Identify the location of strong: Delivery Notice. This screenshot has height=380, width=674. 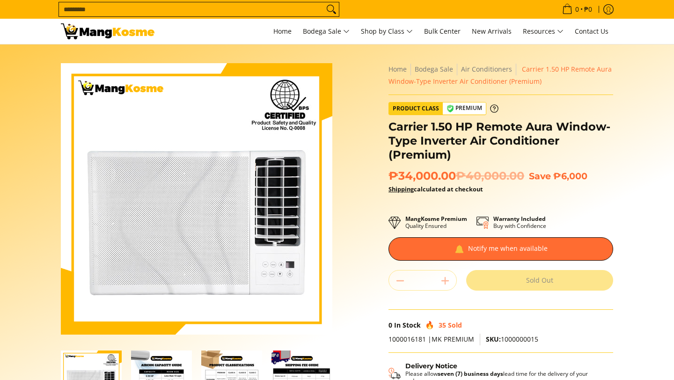
(431, 366).